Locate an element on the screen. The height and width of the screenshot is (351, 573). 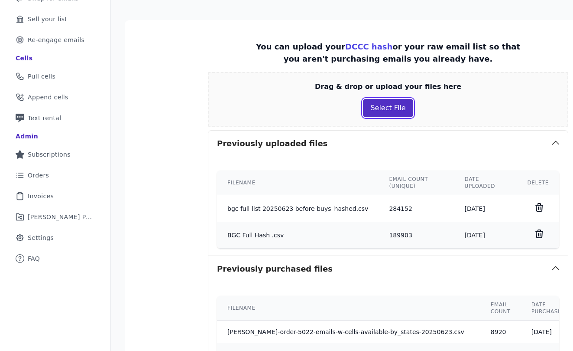
span: Sell your list is located at coordinates (47, 19).